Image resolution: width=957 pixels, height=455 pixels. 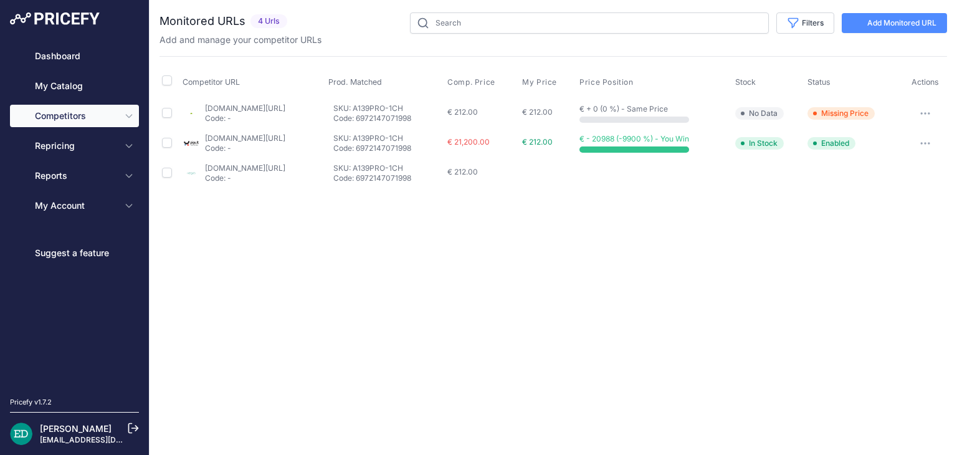 I want to click on span: Prod. Matched, so click(x=355, y=82).